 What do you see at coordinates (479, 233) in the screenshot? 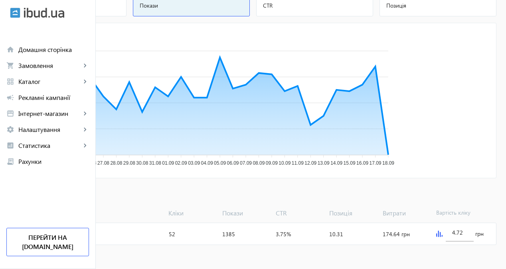
I see `span: грн` at bounding box center [479, 233].